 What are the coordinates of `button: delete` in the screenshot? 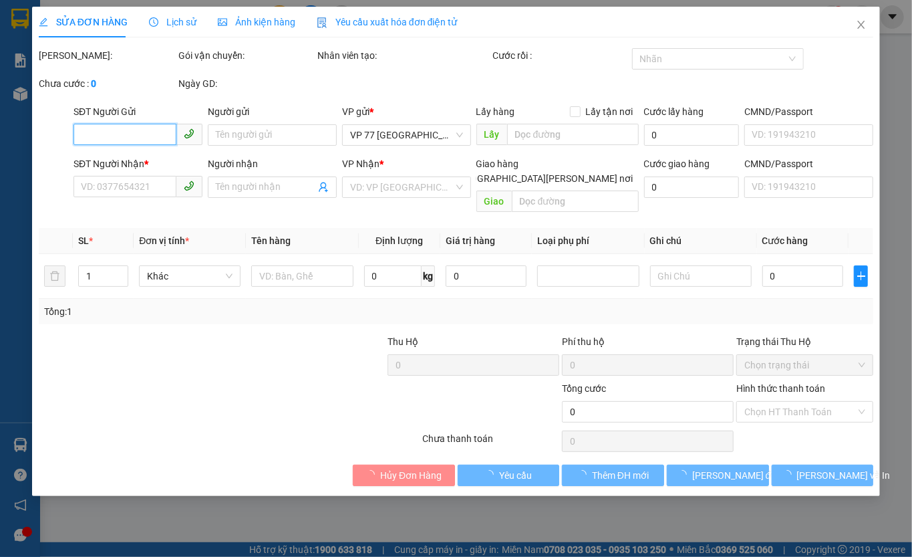 It's located at (55, 276).